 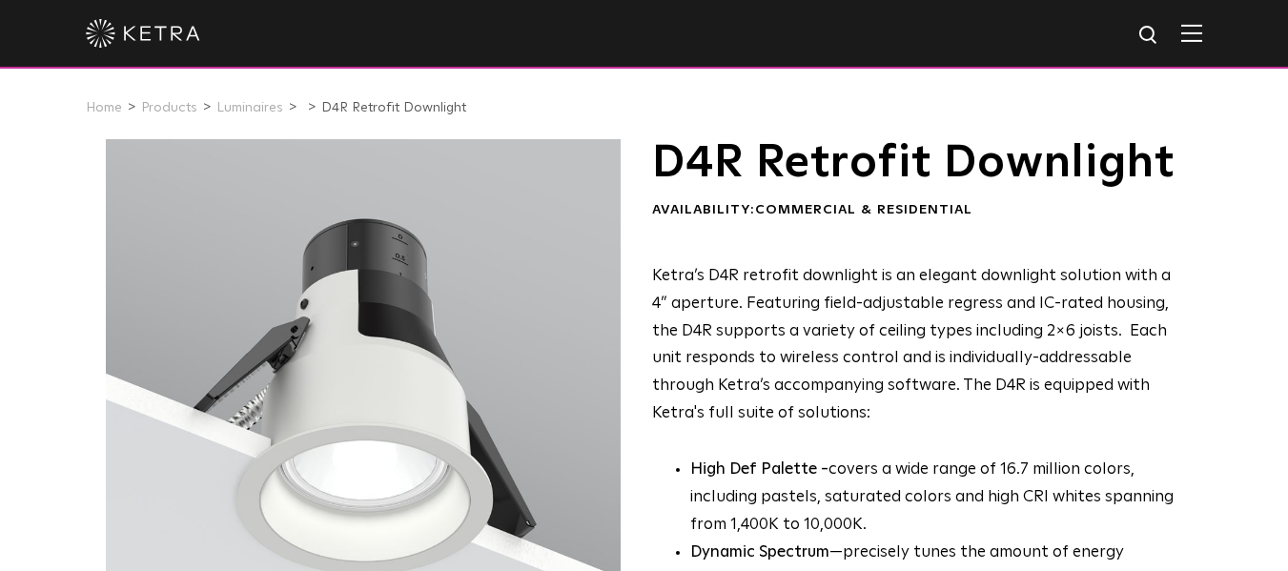 I want to click on span: Commercial & Residential, so click(x=864, y=210).